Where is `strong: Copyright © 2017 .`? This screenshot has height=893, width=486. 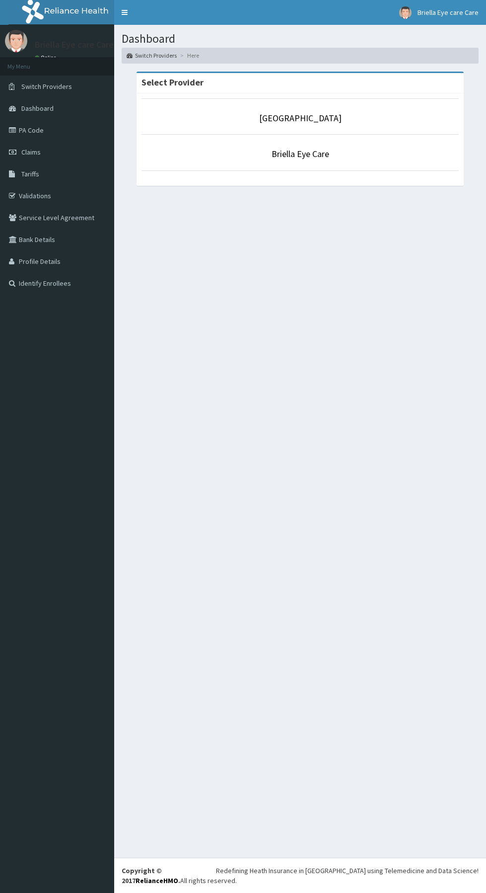 strong: Copyright © 2017 . is located at coordinates (151, 875).